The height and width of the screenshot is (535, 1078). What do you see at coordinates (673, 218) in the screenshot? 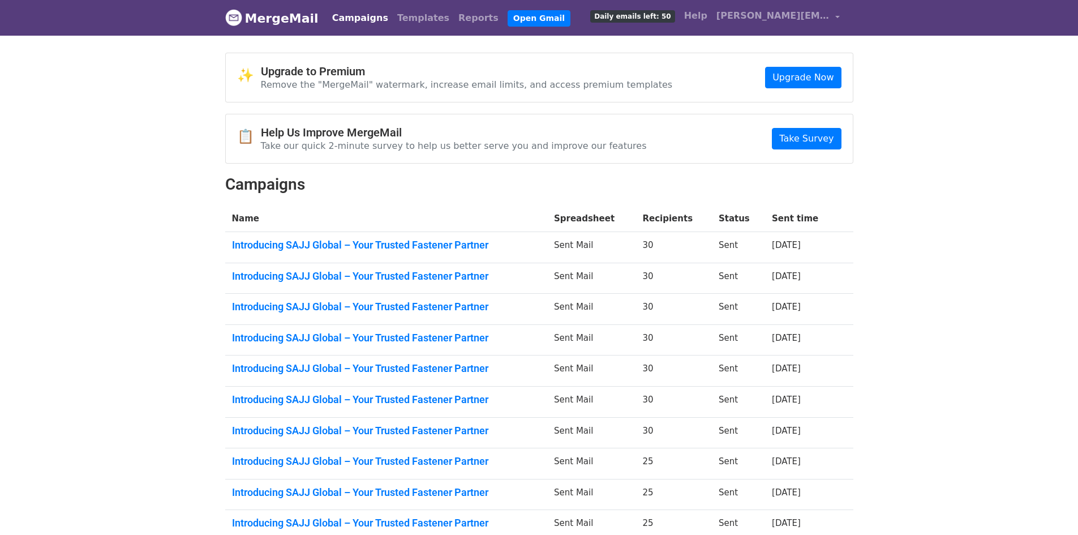
I see `th: Recipients` at bounding box center [673, 218].